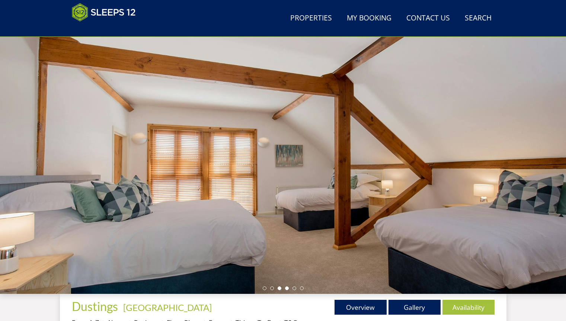  I want to click on a: Contact Us, so click(428, 18).